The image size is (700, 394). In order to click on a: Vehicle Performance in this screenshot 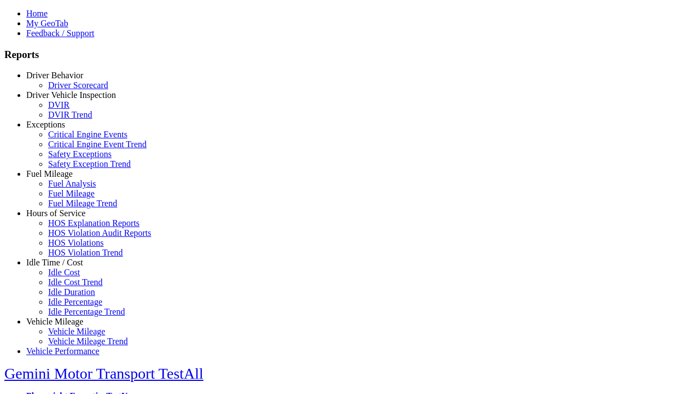, I will do `click(63, 351)`.